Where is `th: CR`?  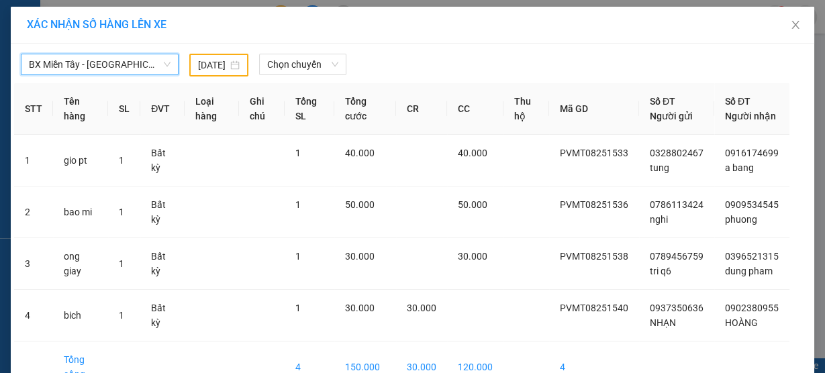
th: CR is located at coordinates (421, 109).